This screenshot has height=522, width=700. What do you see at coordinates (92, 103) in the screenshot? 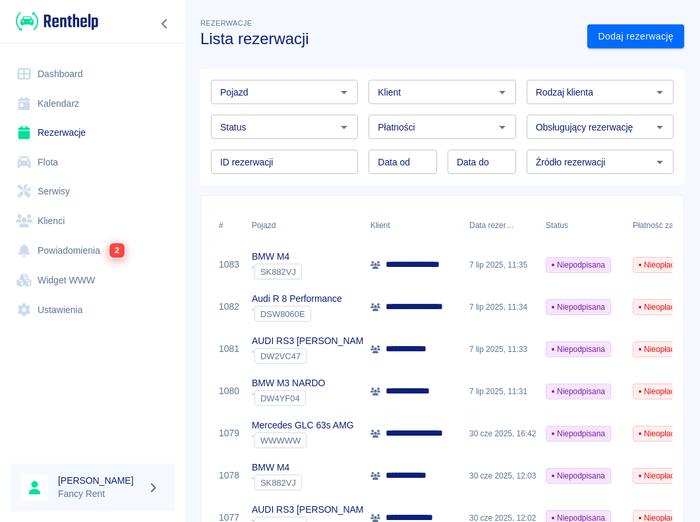
I see `a: Kalendarz` at bounding box center [92, 103].